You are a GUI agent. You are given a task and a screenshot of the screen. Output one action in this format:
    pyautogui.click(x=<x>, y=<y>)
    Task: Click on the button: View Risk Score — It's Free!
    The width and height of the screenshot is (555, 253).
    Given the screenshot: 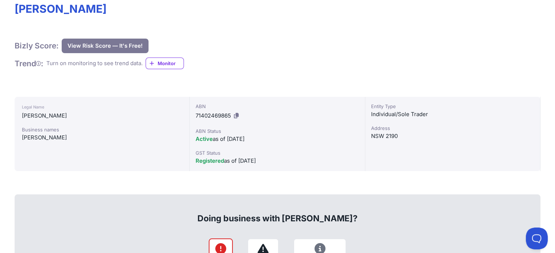 What is the action you would take?
    pyautogui.click(x=105, y=46)
    